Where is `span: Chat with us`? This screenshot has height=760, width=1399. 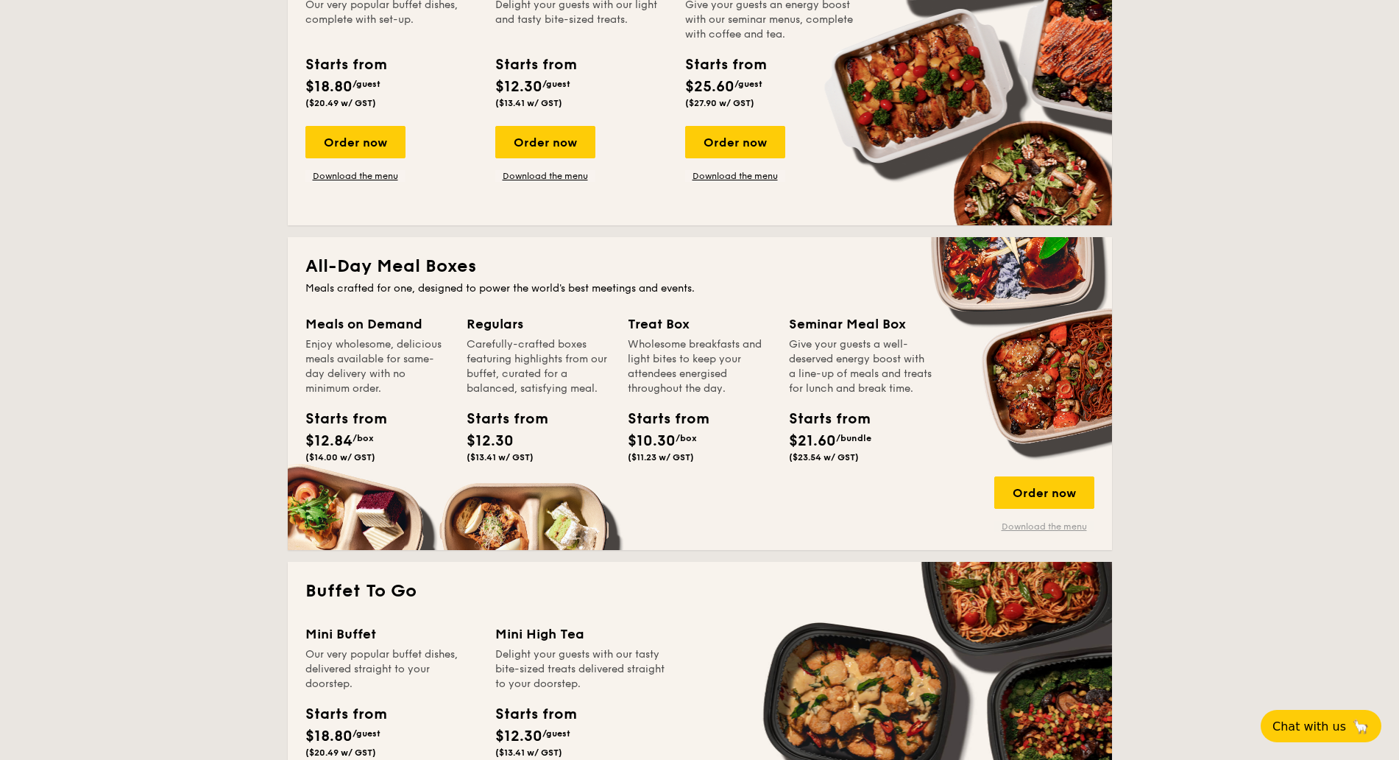 span: Chat with us is located at coordinates (1310, 726).